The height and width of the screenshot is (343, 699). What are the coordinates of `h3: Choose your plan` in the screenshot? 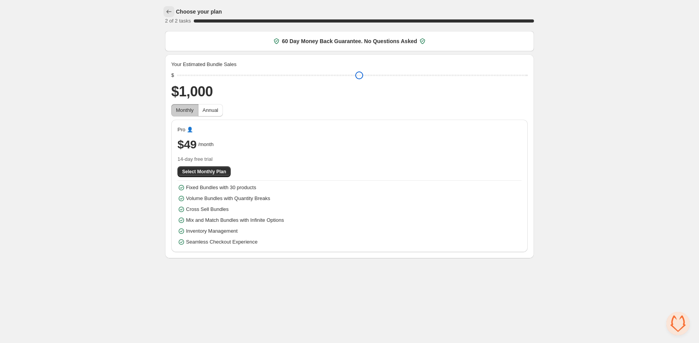 It's located at (199, 12).